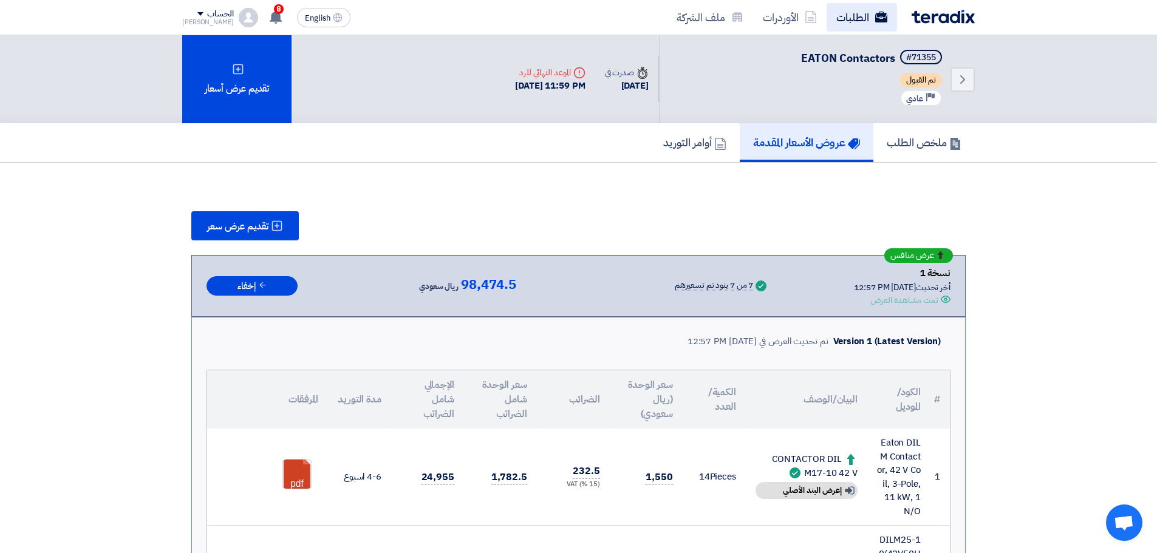 The width and height of the screenshot is (1157, 553). I want to click on span: 232.5, so click(586, 471).